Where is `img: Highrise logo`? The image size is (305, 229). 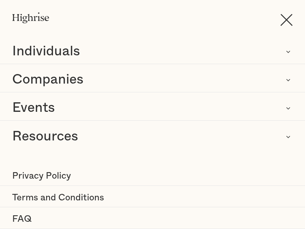 img: Highrise logo is located at coordinates (30, 18).